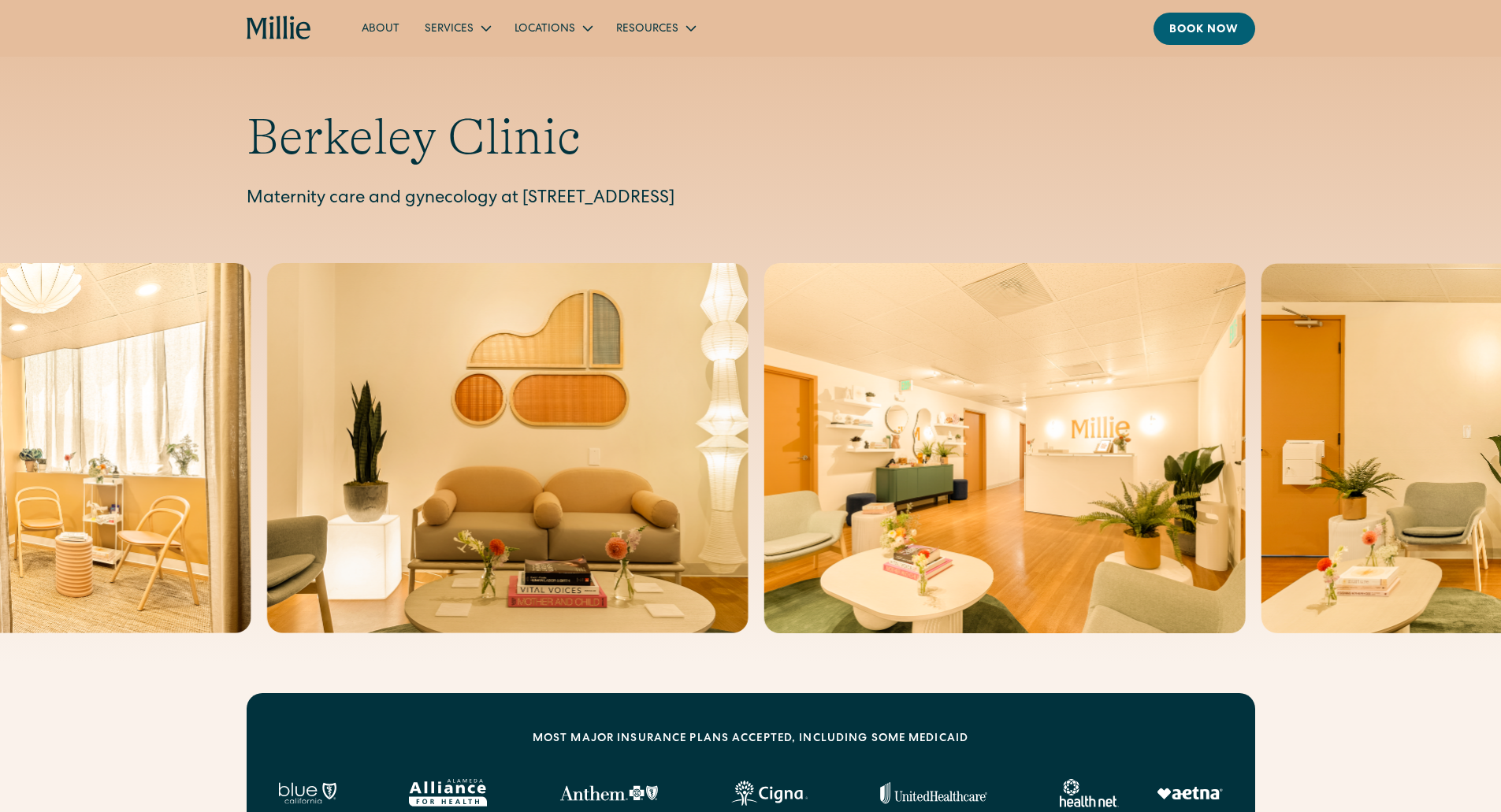  What do you see at coordinates (609, 793) in the screenshot?
I see `img: Anthem Logo` at bounding box center [609, 793].